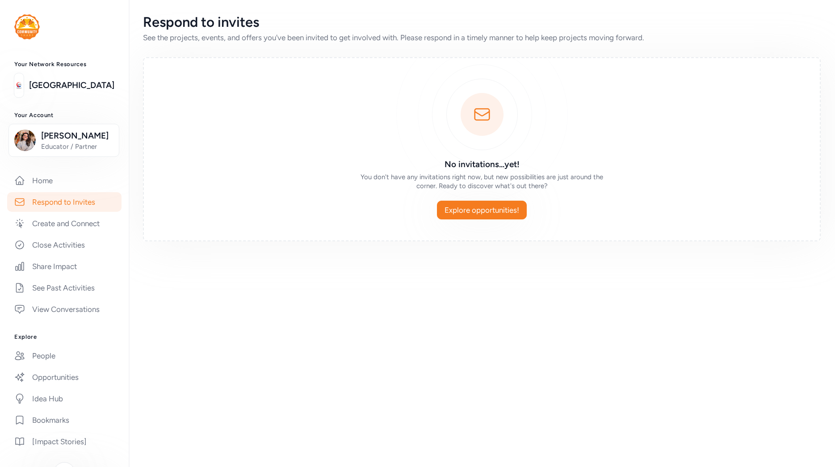 The height and width of the screenshot is (467, 835). I want to click on a: Share Impact, so click(64, 266).